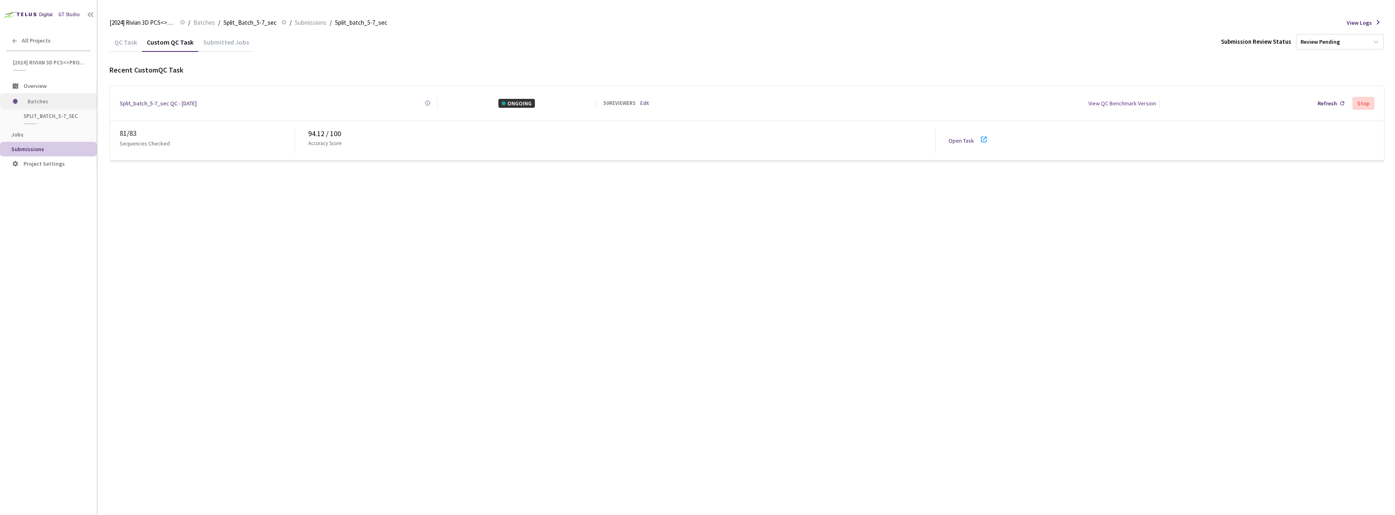  What do you see at coordinates (747, 70) in the screenshot?
I see `div: Recent Custom QC Task` at bounding box center [747, 70].